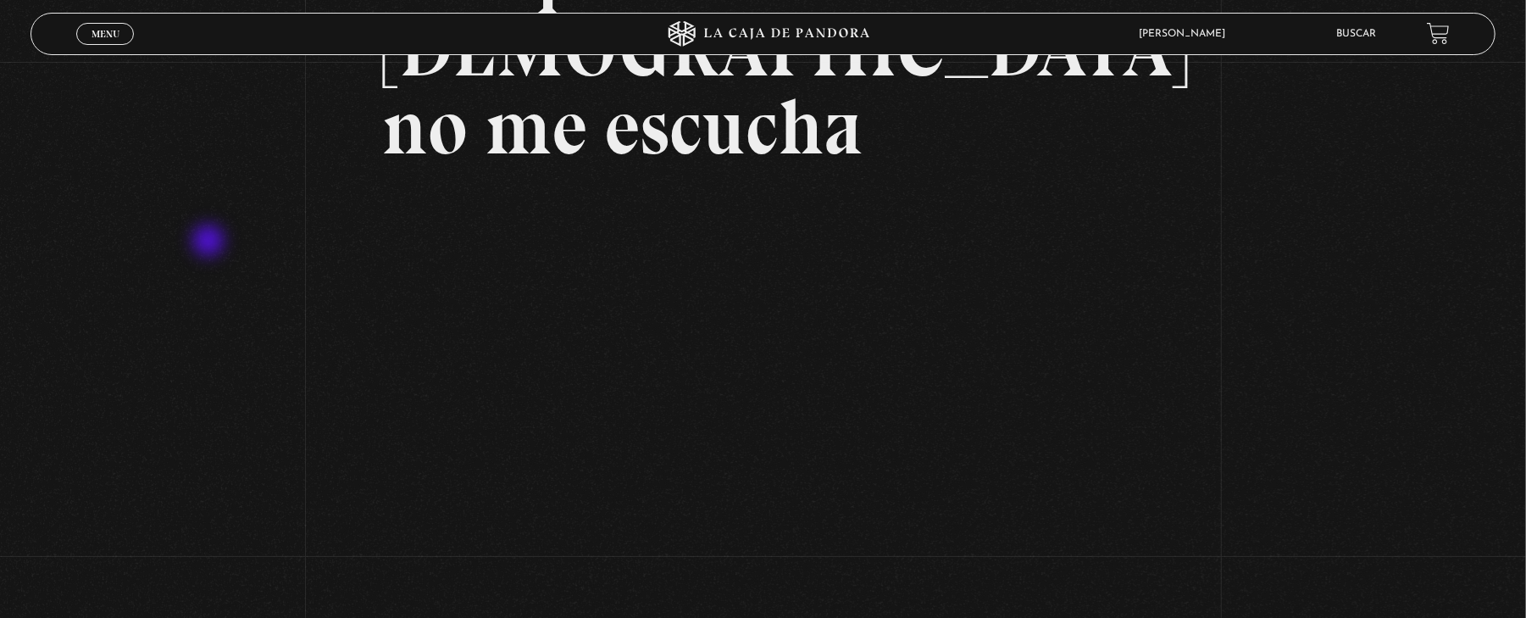 Image resolution: width=1526 pixels, height=618 pixels. What do you see at coordinates (105, 34) in the screenshot?
I see `span: Menu` at bounding box center [105, 34].